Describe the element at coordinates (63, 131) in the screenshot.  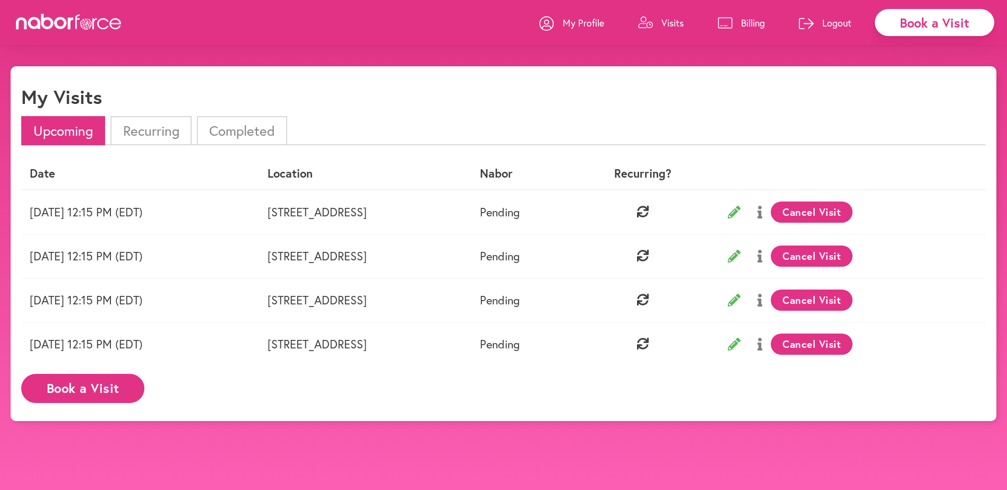
I see `li: Upcoming` at that location.